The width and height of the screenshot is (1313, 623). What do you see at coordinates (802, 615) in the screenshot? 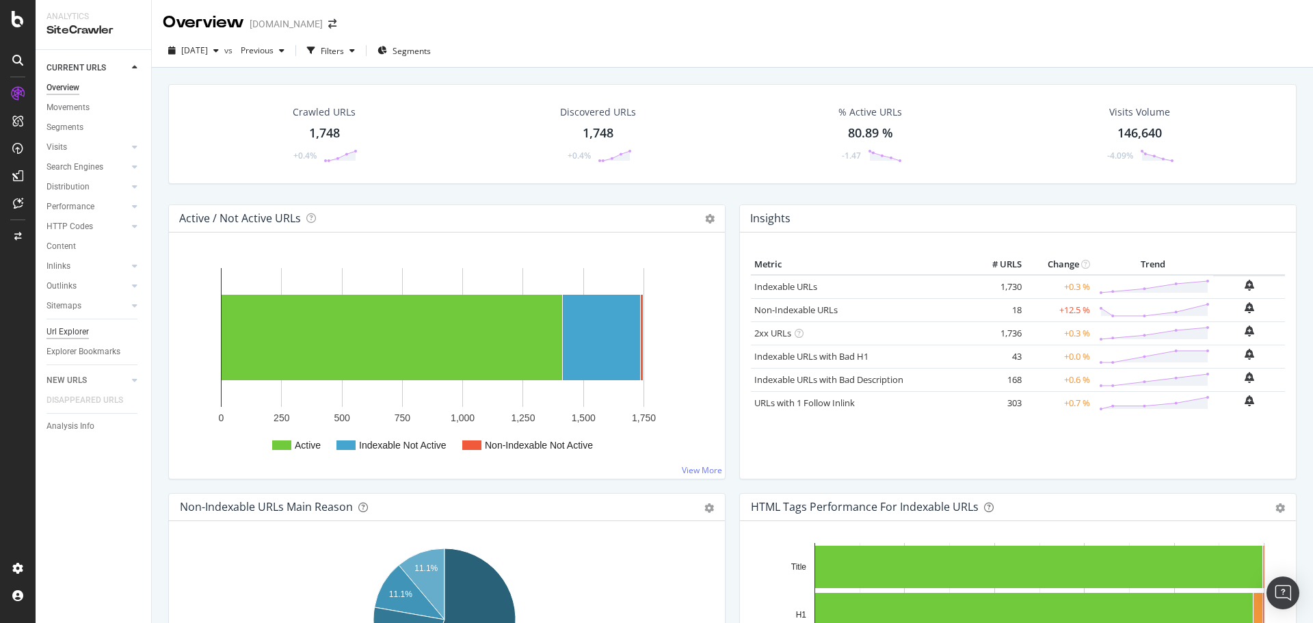
I see `text: H1` at bounding box center [802, 615].